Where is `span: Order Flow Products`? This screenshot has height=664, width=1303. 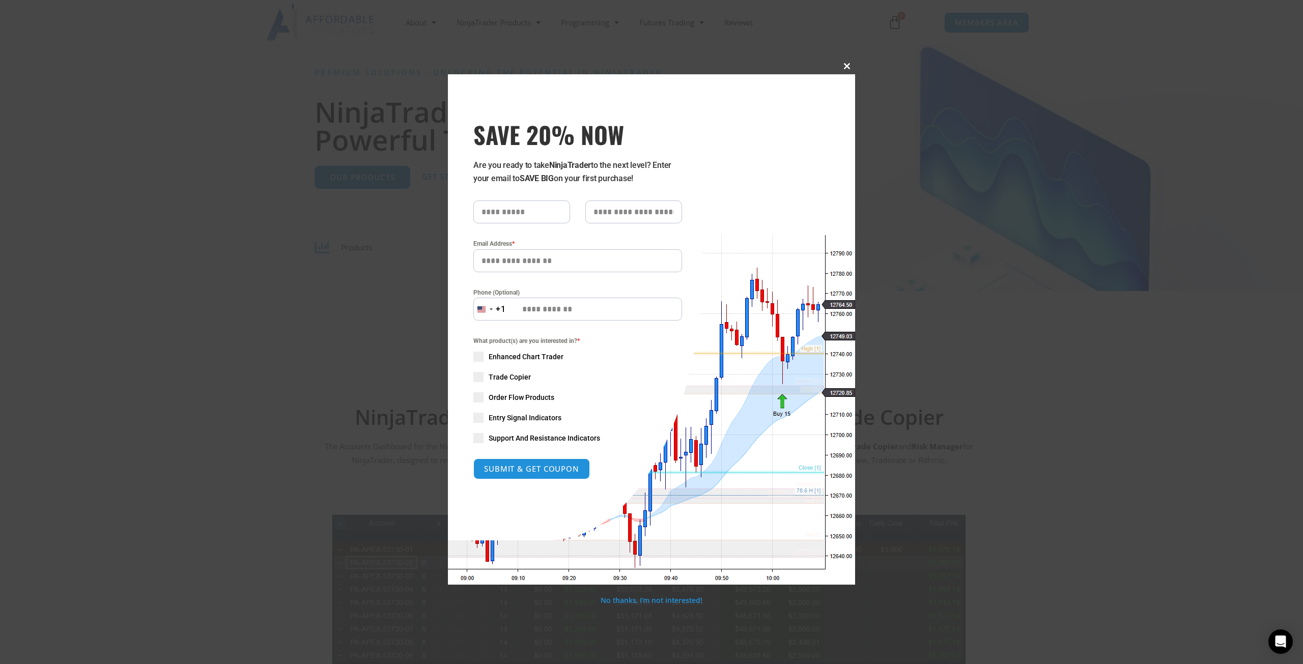 span: Order Flow Products is located at coordinates (521, 398).